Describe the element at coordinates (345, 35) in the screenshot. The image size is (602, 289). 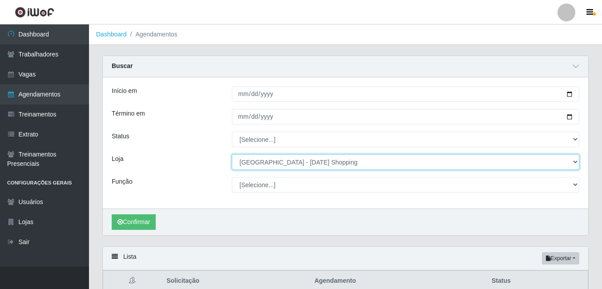
I see `nav: breadcrumb` at that location.